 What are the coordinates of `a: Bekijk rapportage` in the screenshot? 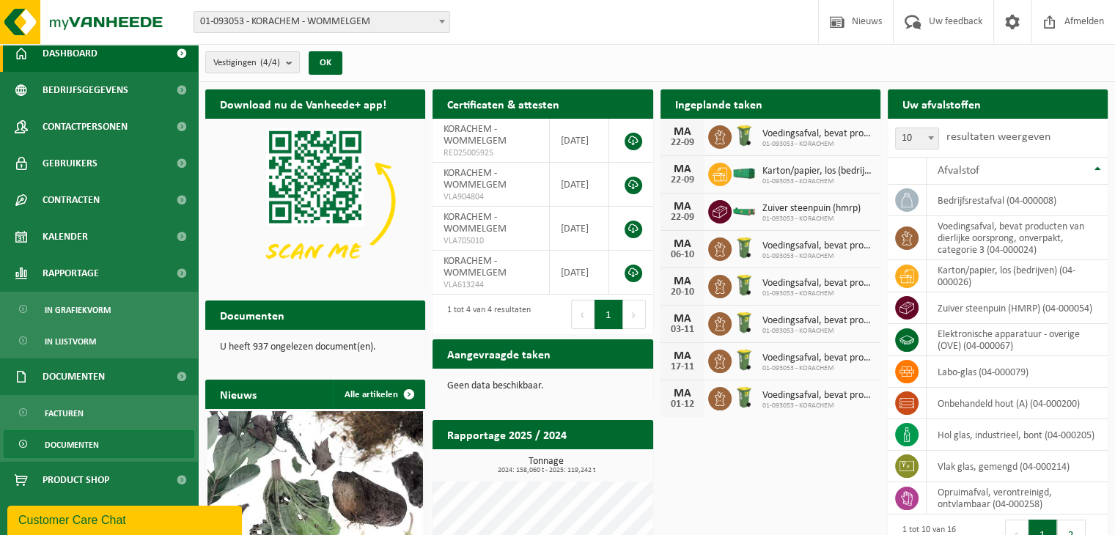 It's located at (598, 463).